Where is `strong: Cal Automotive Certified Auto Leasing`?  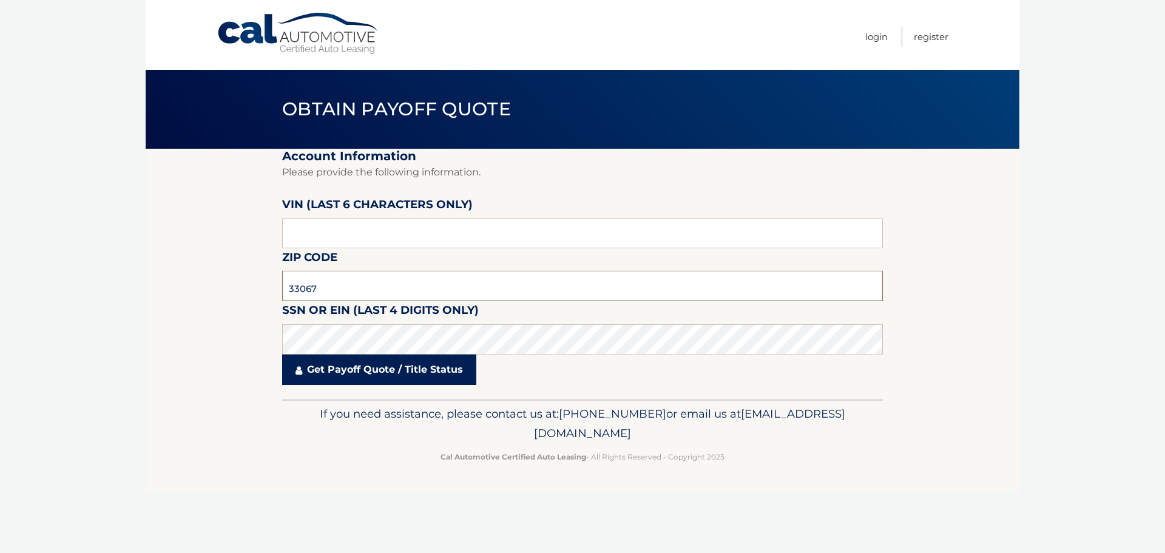 strong: Cal Automotive Certified Auto Leasing is located at coordinates (514, 456).